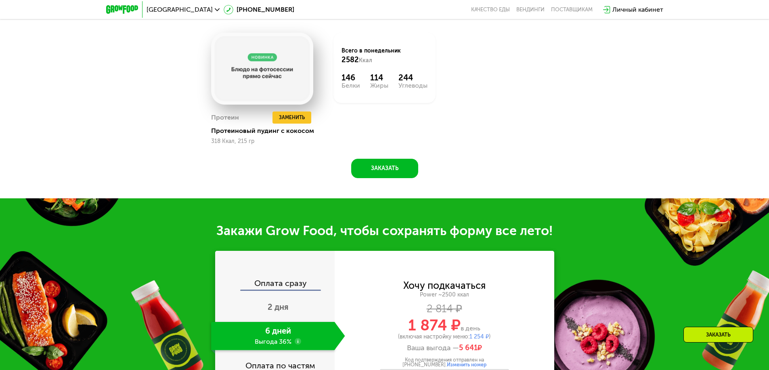  Describe the element at coordinates (638, 10) in the screenshot. I see `div: Личный кабинет` at that location.